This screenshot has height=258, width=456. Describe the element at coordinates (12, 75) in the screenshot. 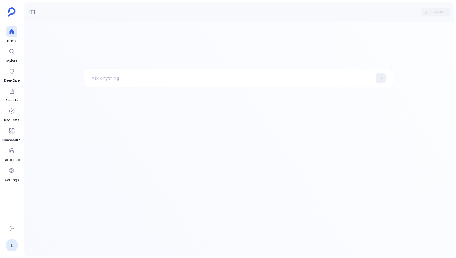

I see `a: Deep Dive` at that location.